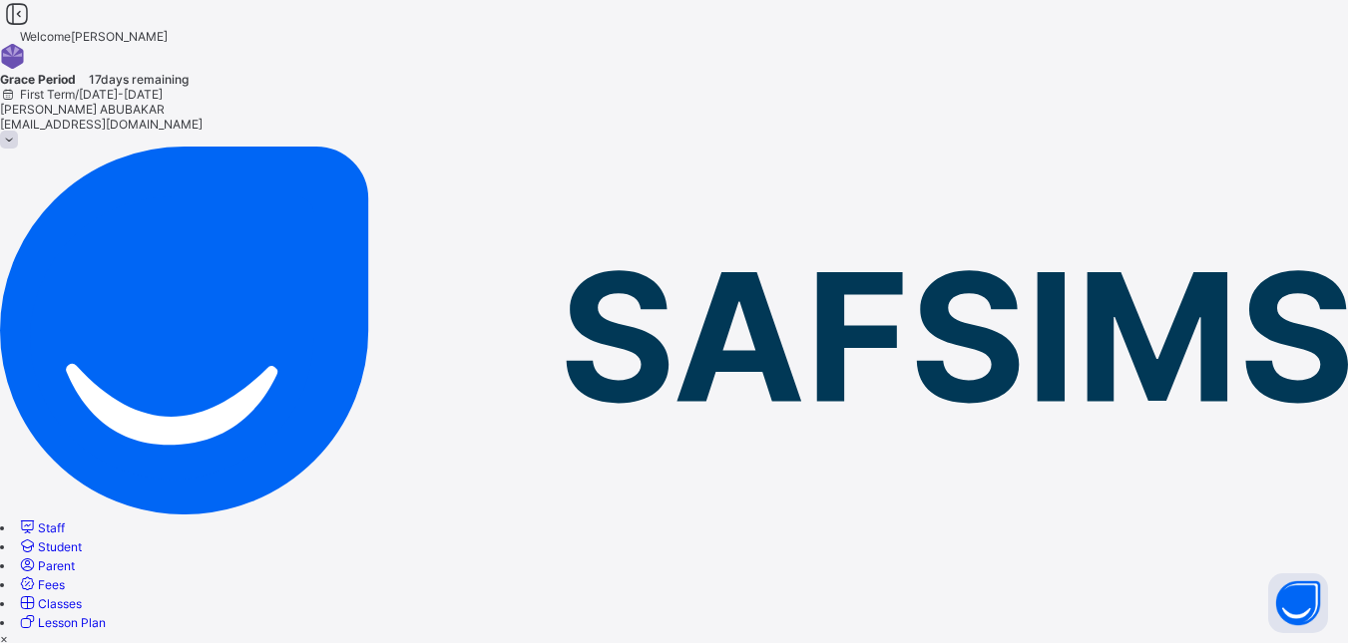  I want to click on span: Parent, so click(56, 566).